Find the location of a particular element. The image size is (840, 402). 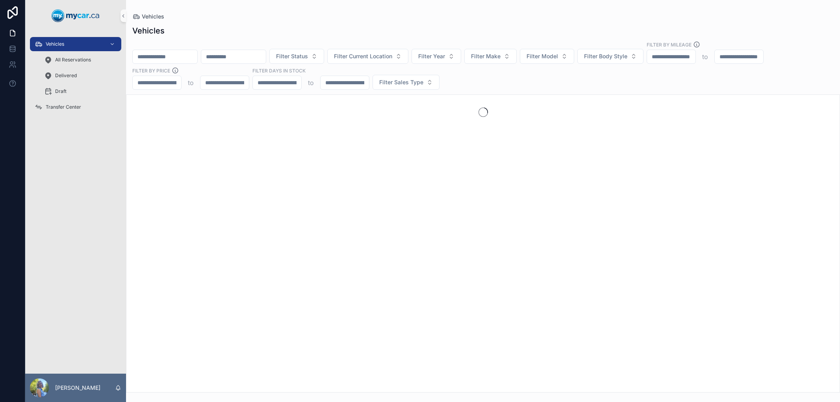

span: Transfer Center is located at coordinates (63, 107).